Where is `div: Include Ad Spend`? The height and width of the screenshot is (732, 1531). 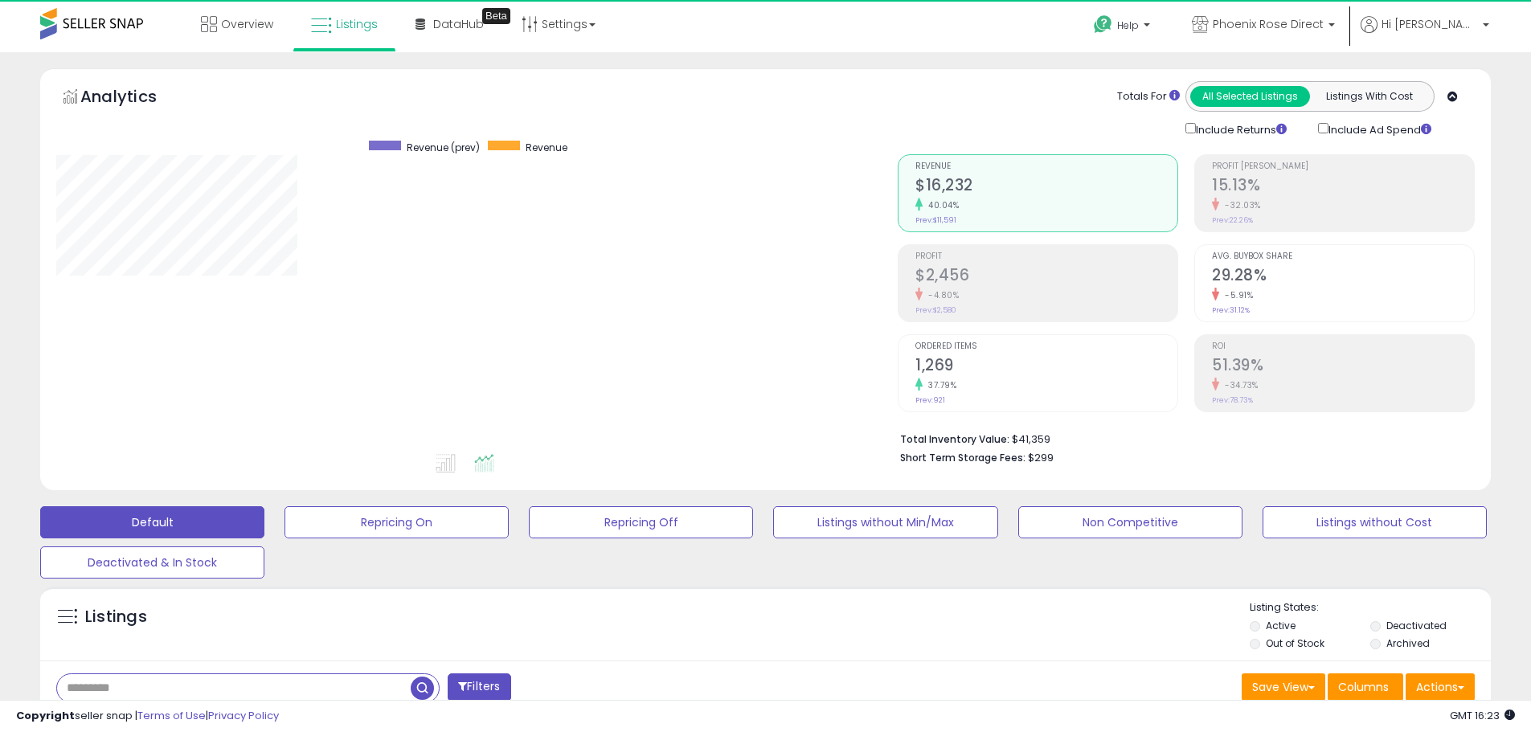 div: Include Ad Spend is located at coordinates (1382, 129).